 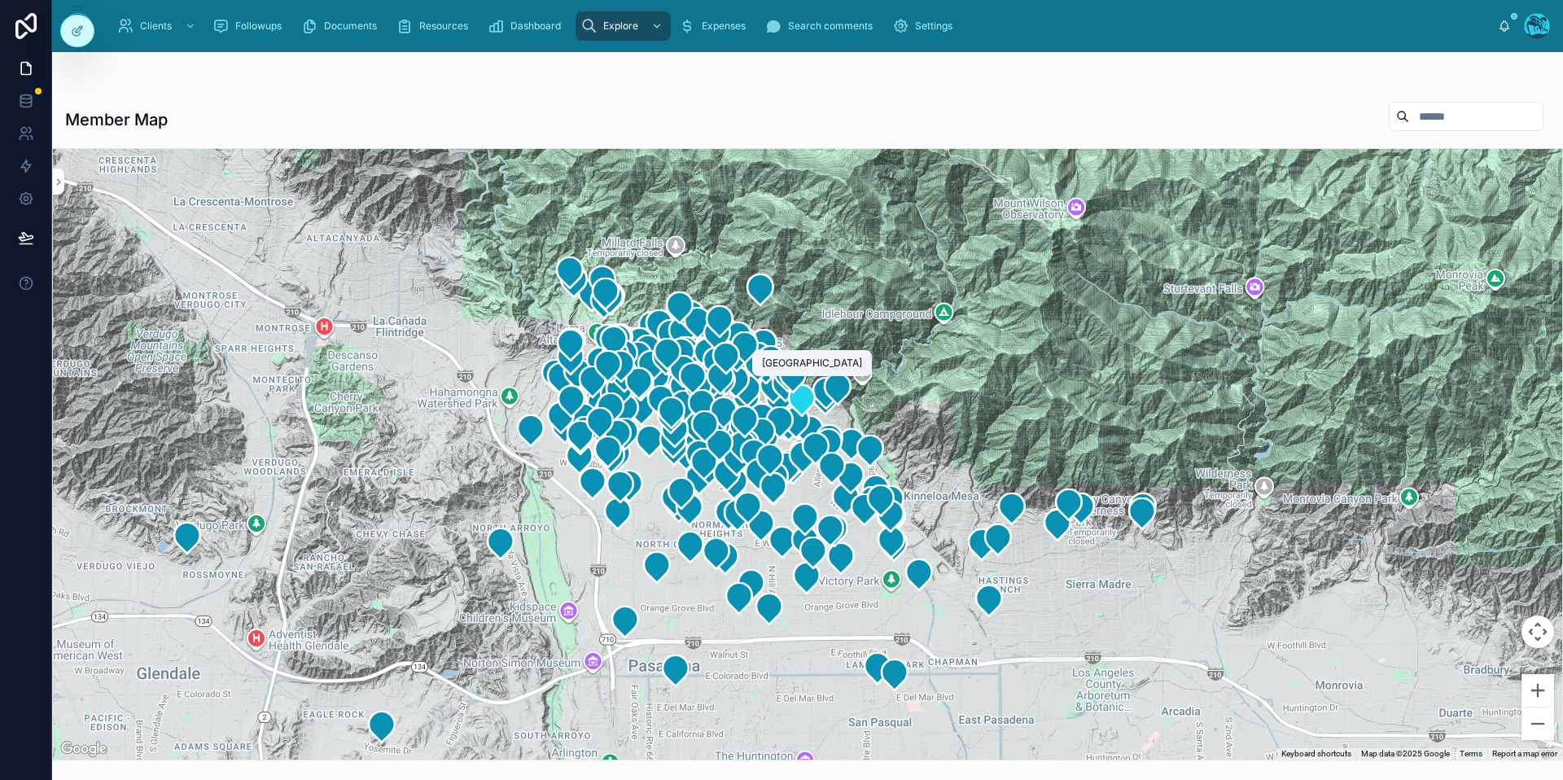 What do you see at coordinates (830, 26) in the screenshot?
I see `span: Search comments` at bounding box center [830, 26].